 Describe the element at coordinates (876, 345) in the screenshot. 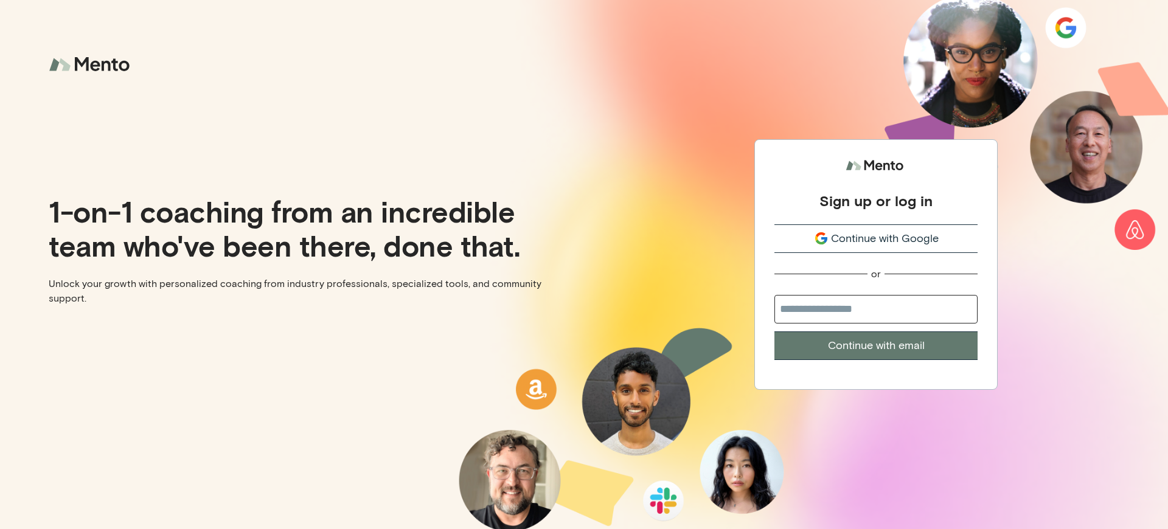

I see `button: Continue with email` at that location.